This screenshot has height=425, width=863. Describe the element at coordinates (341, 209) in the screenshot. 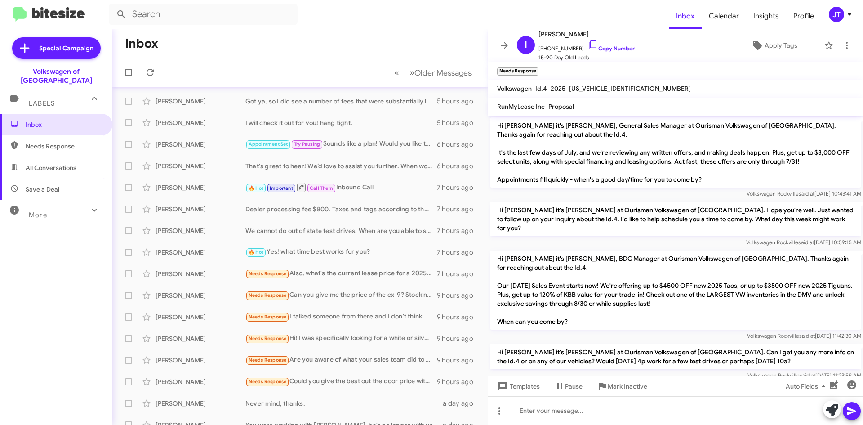

I see `div: Dealer processing fee $800. Taxes and tags according to the state you are registering the vehicle...` at that location.